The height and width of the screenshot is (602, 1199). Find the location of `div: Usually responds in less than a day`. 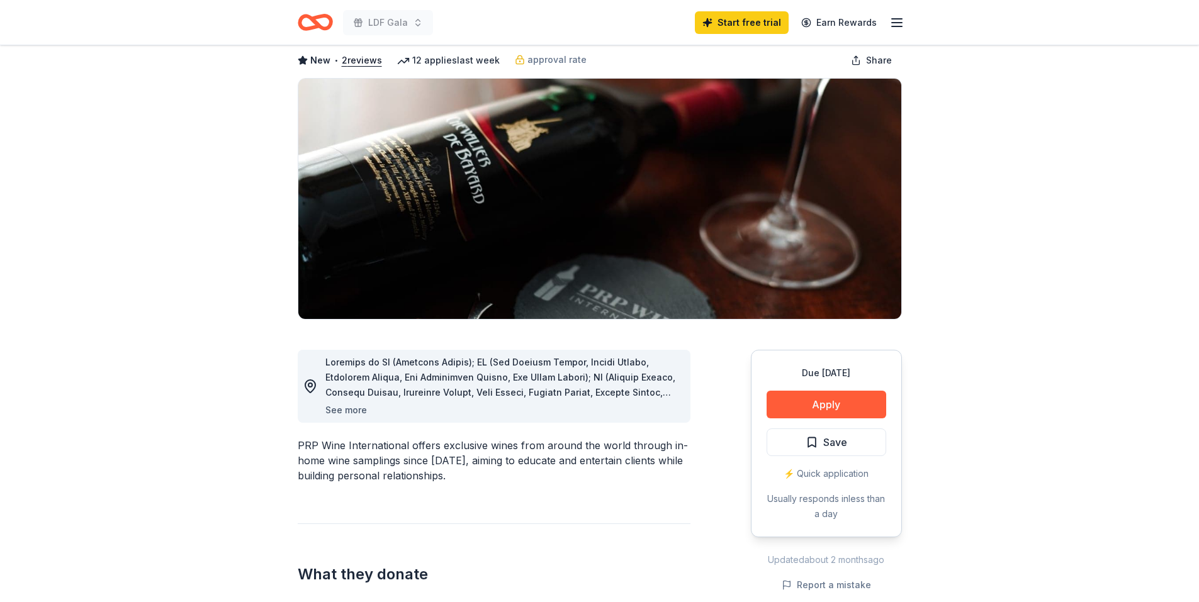

div: Usually responds in less than a day is located at coordinates (826, 507).